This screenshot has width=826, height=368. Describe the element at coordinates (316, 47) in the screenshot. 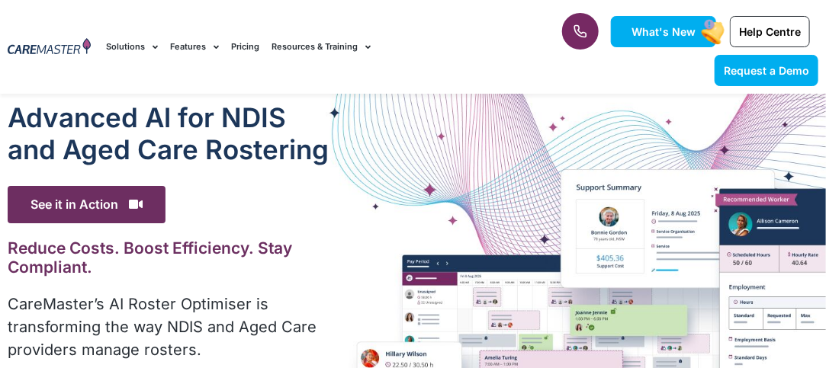

I see `nav: Menu` at that location.